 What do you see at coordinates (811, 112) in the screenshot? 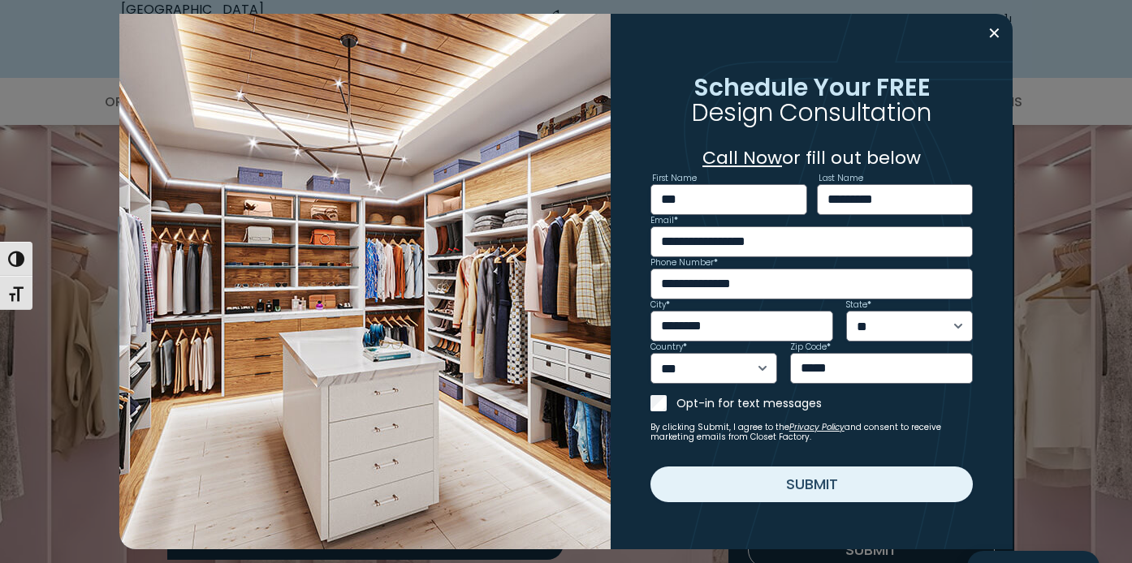
I see `span: Design Consultation` at bounding box center [811, 112].